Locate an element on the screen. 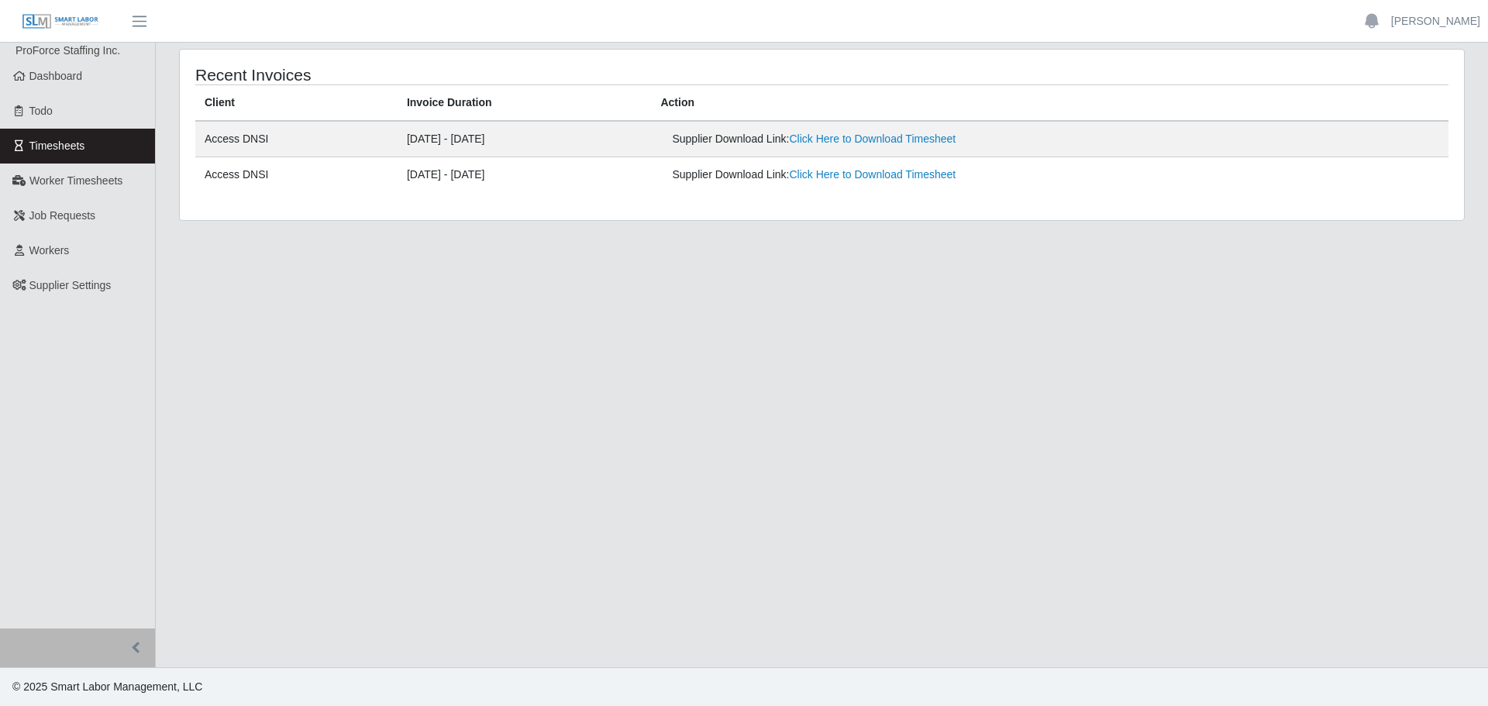 This screenshot has height=706, width=1488. th: Client is located at coordinates (296, 103).